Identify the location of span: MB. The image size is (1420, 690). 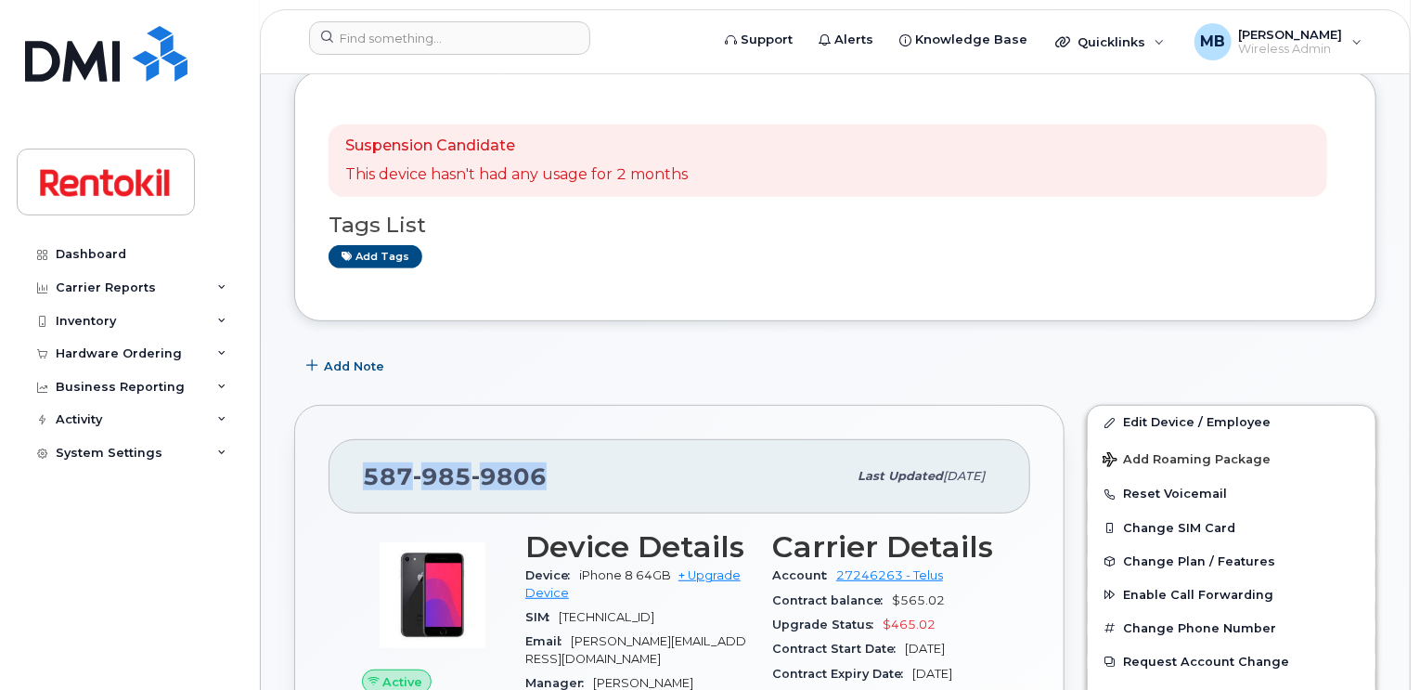
(1212, 42).